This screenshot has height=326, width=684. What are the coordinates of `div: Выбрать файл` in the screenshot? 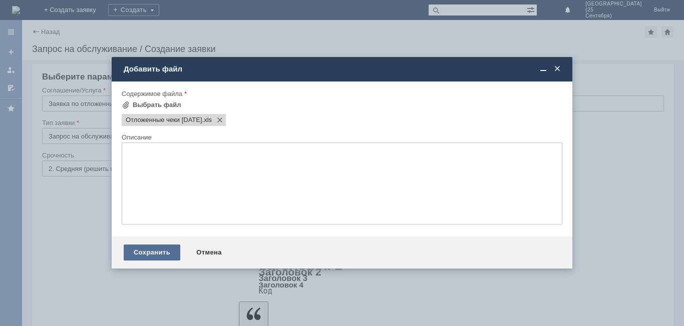 It's located at (157, 105).